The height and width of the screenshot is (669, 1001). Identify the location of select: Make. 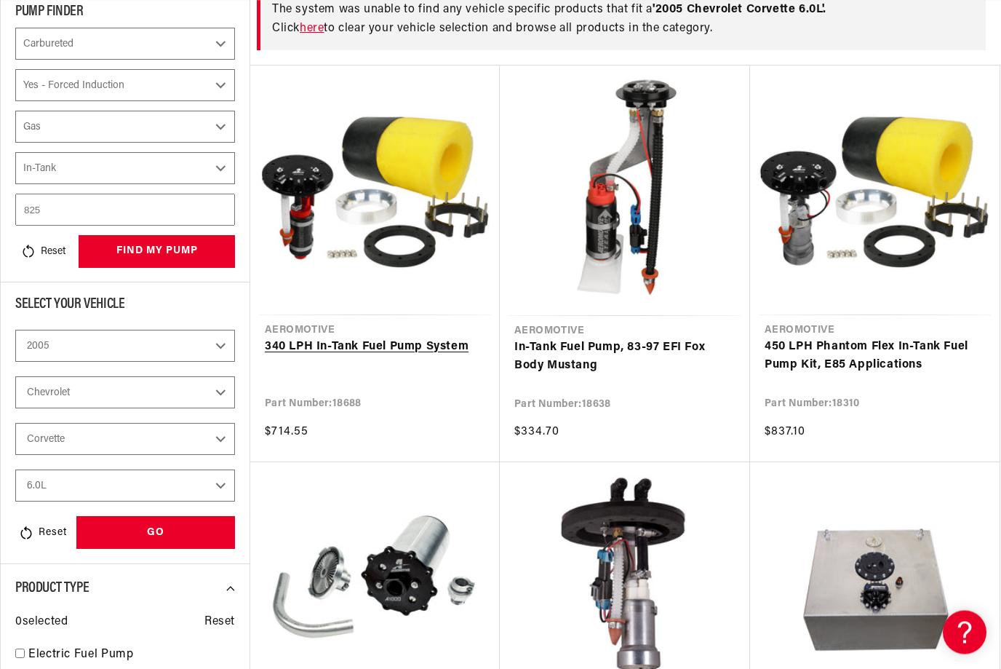
(125, 393).